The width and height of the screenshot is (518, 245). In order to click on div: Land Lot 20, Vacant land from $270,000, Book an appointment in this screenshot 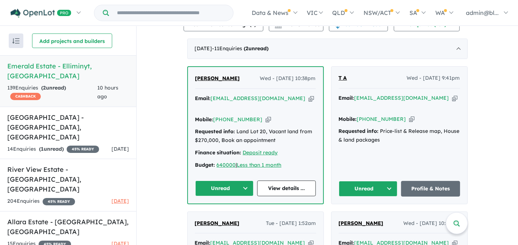, I will do `click(255, 136)`.